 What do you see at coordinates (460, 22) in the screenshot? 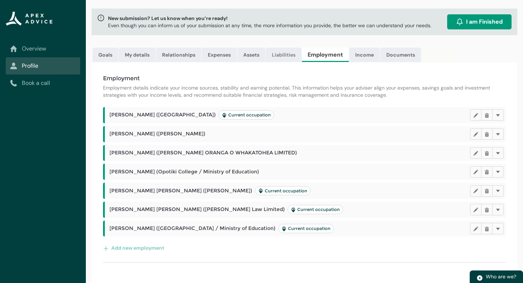
I see `img: alarm.svg` at bounding box center [460, 22].